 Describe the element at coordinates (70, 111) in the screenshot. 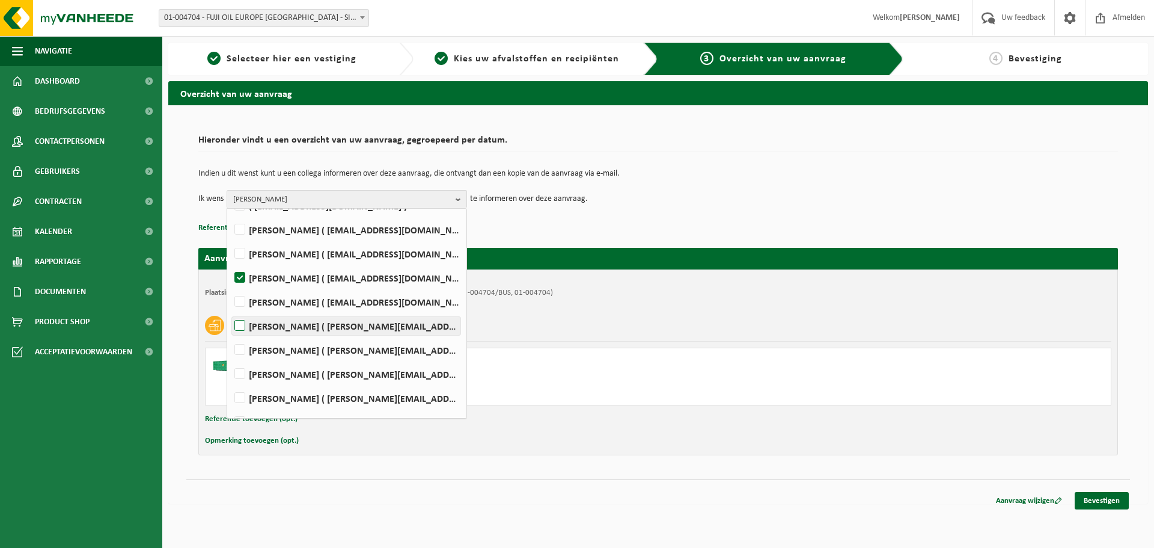

I see `span: Bedrijfsgegevens` at that location.